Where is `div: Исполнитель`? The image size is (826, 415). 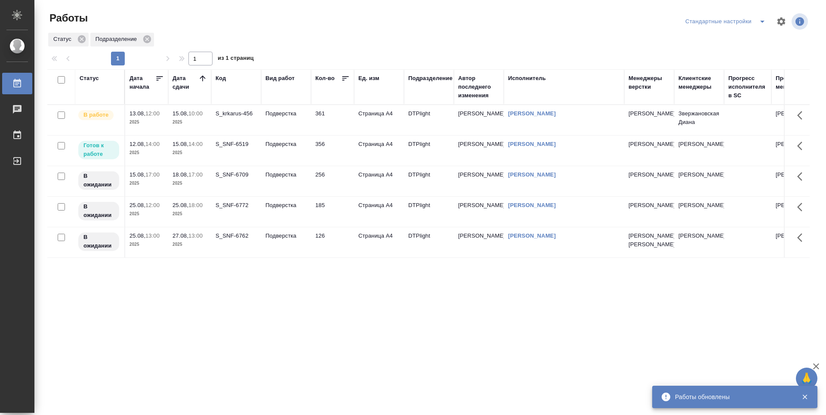
div: Исполнитель is located at coordinates (527, 78).